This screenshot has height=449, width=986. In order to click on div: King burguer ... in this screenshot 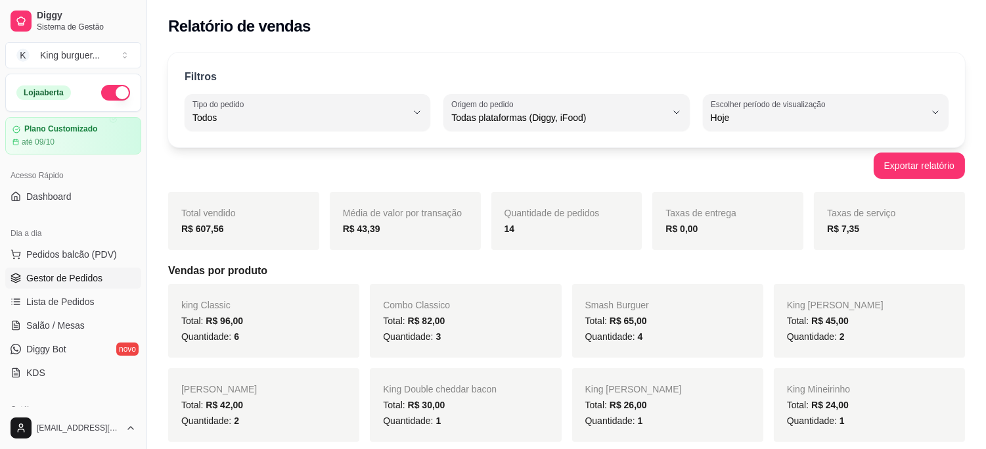, I will do `click(70, 55)`.